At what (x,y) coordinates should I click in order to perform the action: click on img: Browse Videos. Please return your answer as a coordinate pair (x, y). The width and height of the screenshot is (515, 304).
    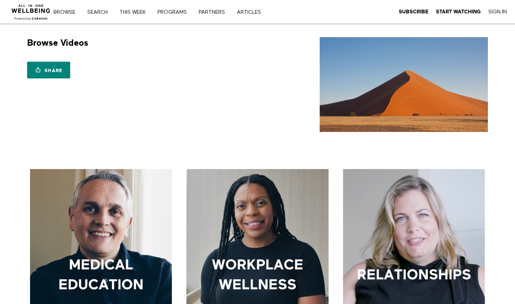
    Looking at the image, I should click on (403, 84).